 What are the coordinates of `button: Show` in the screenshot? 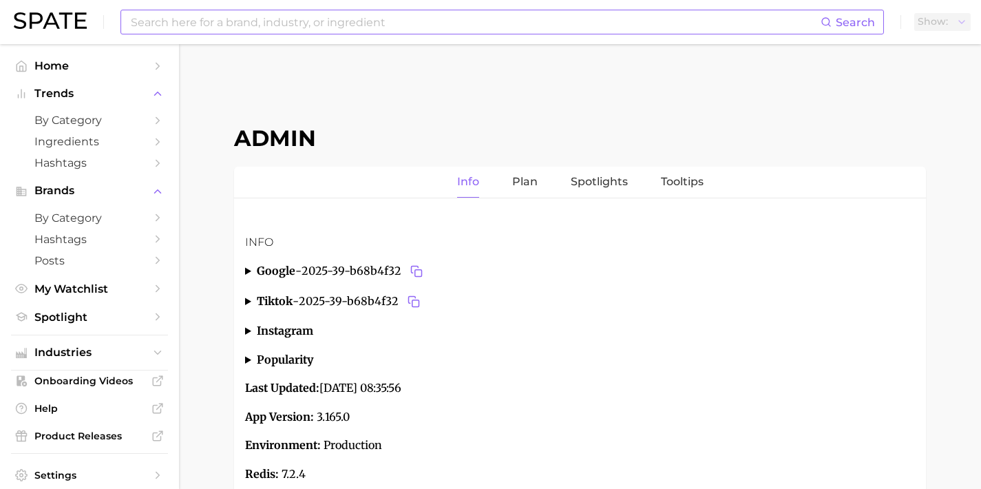 It's located at (942, 22).